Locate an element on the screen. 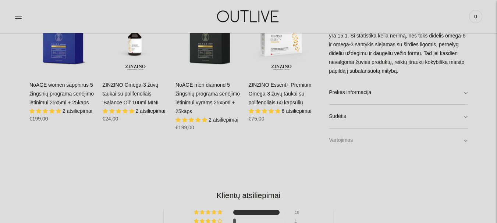 This screenshot has width=497, height=223. span: 0 is located at coordinates (476, 17).